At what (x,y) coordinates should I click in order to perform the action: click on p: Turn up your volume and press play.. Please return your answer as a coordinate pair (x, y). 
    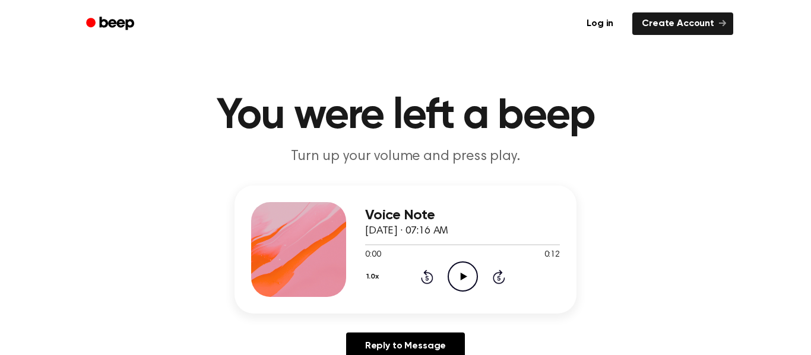
    Looking at the image, I should click on (405, 157).